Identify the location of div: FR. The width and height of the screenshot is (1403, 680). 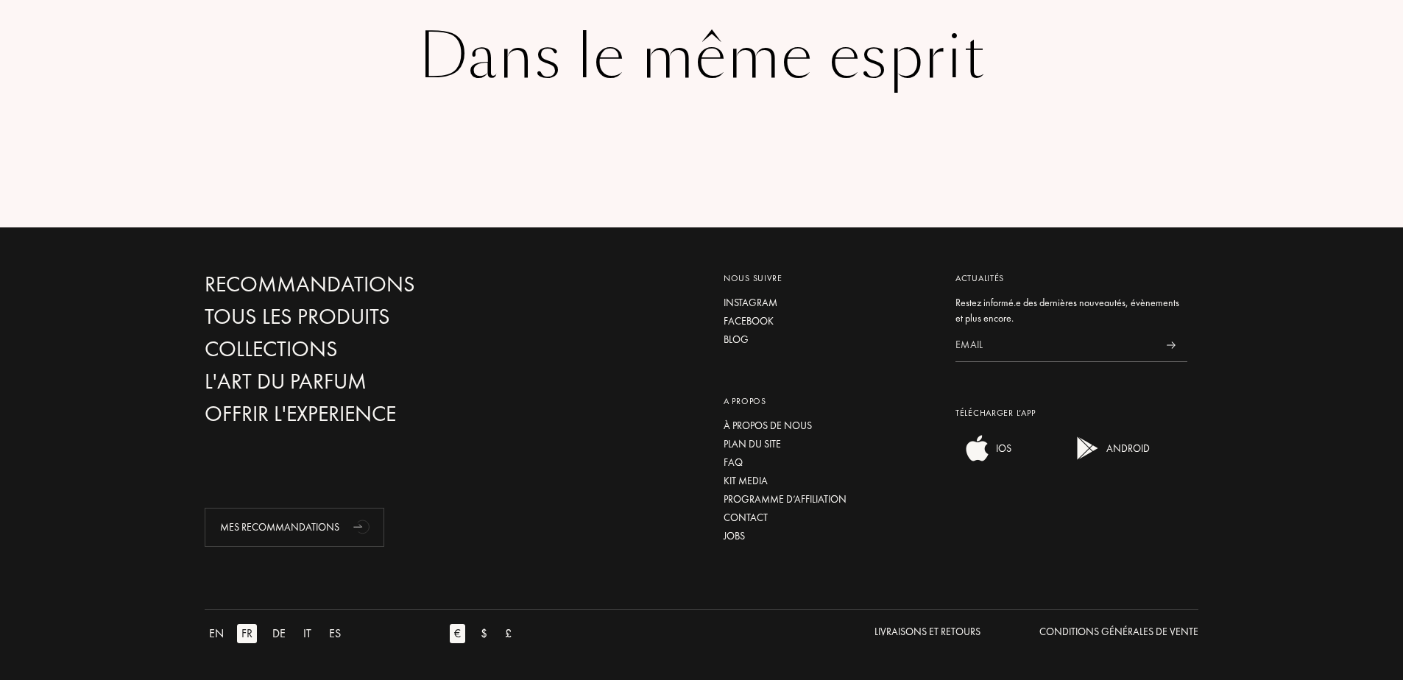
(247, 634).